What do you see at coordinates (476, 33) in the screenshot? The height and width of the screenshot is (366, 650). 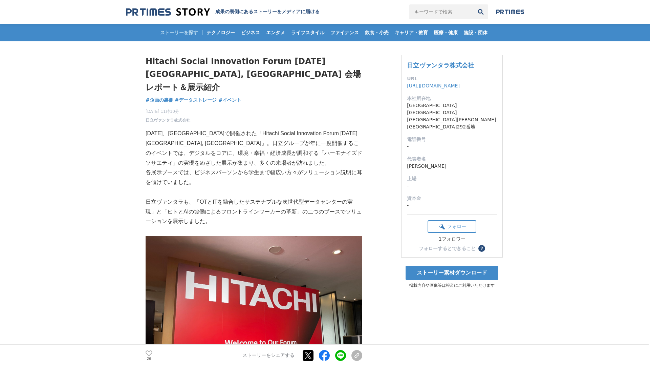 I see `span: 施設・団体` at bounding box center [476, 33].